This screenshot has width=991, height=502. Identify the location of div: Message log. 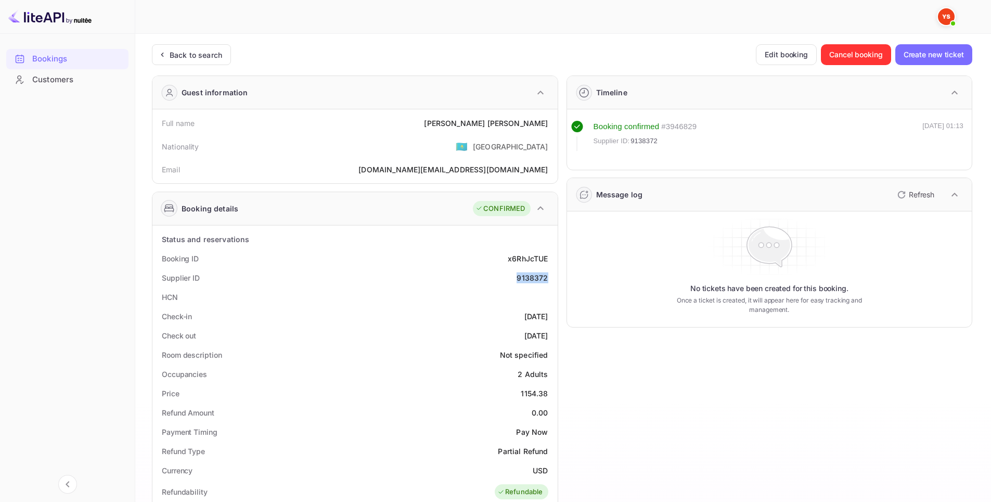
(620, 194).